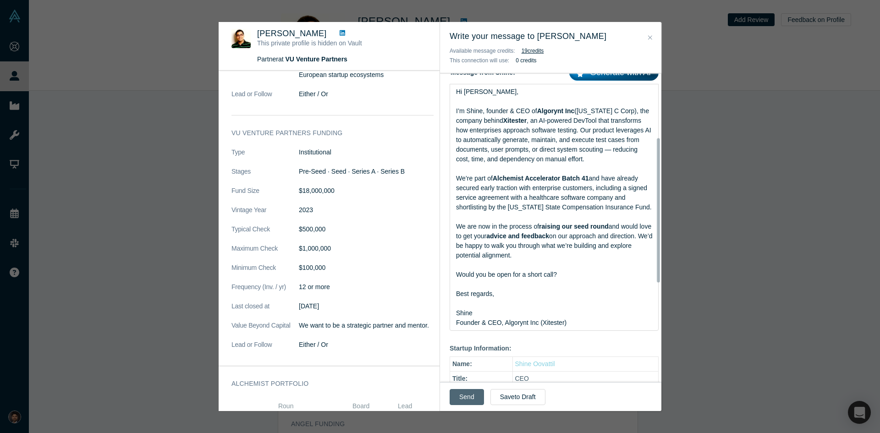 The width and height of the screenshot is (880, 433). Describe the element at coordinates (265, 292) in the screenshot. I see `dt: Frequency (Inv. / yr)` at that location.